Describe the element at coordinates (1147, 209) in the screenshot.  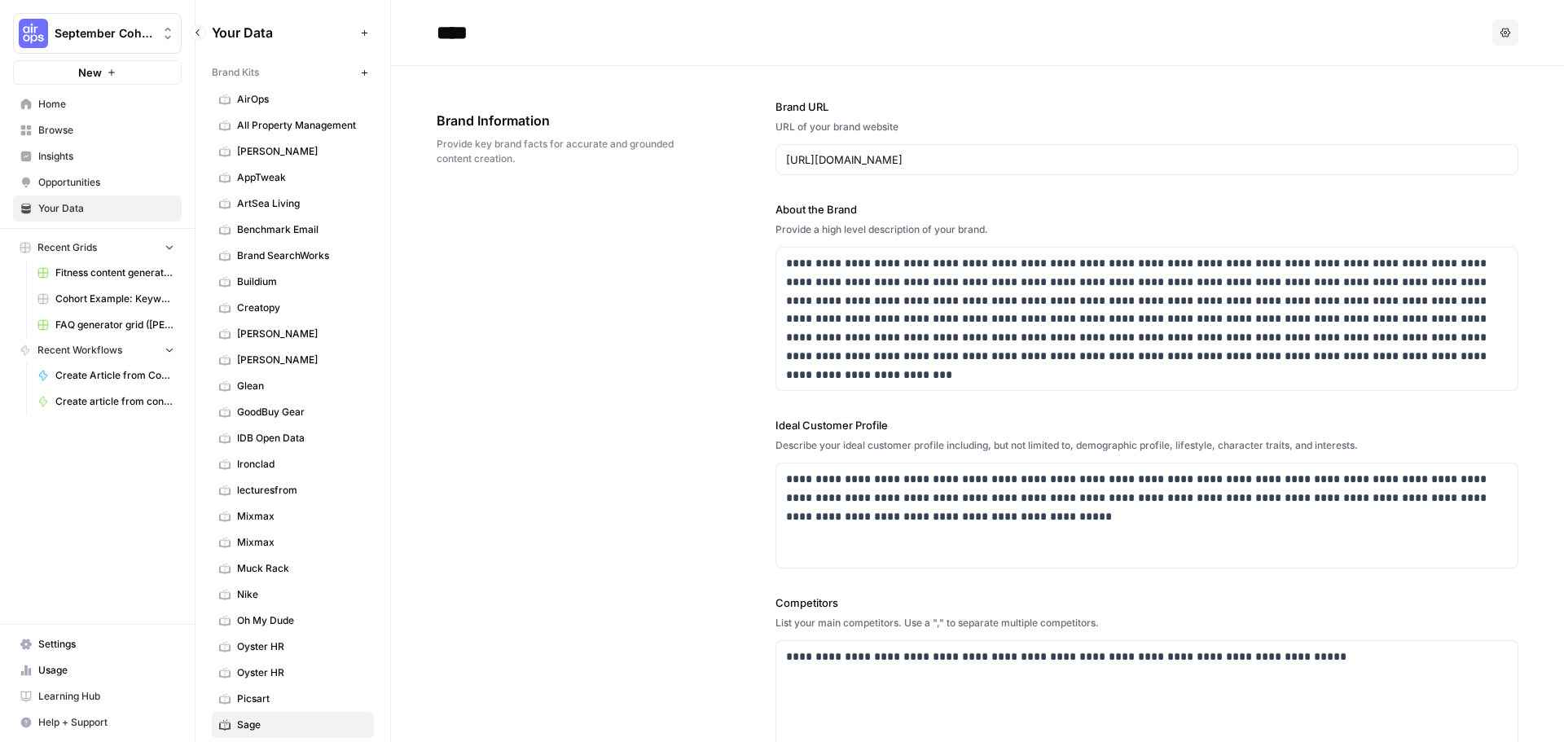
I see `label: About the Brand` at that location.